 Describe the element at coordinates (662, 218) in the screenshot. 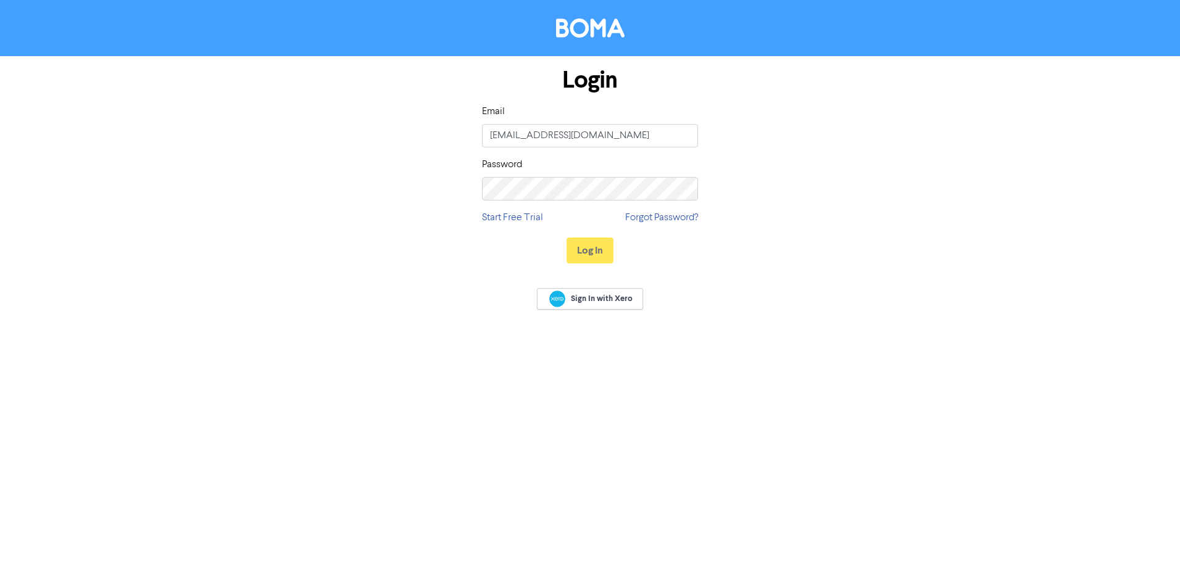

I see `a: Forgot Password?` at that location.